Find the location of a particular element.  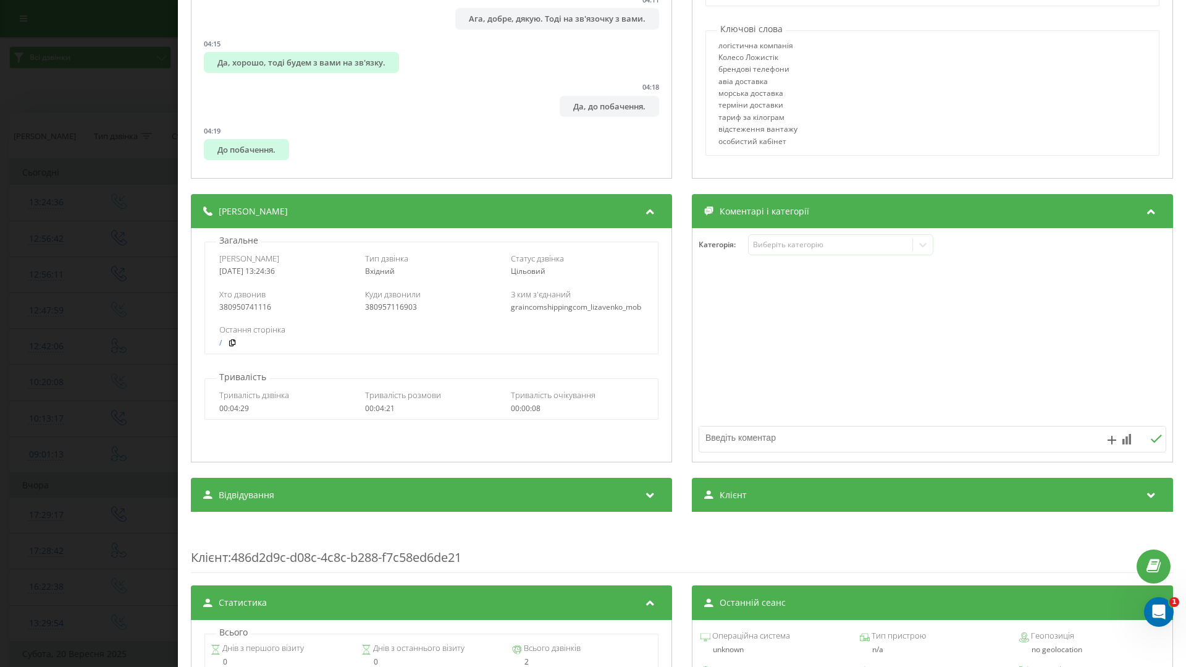

div: 04:15 is located at coordinates (212, 43).